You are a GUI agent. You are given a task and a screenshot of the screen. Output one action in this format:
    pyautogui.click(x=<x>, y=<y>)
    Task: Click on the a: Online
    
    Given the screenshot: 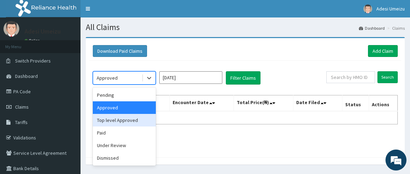 What is the action you would take?
    pyautogui.click(x=33, y=41)
    